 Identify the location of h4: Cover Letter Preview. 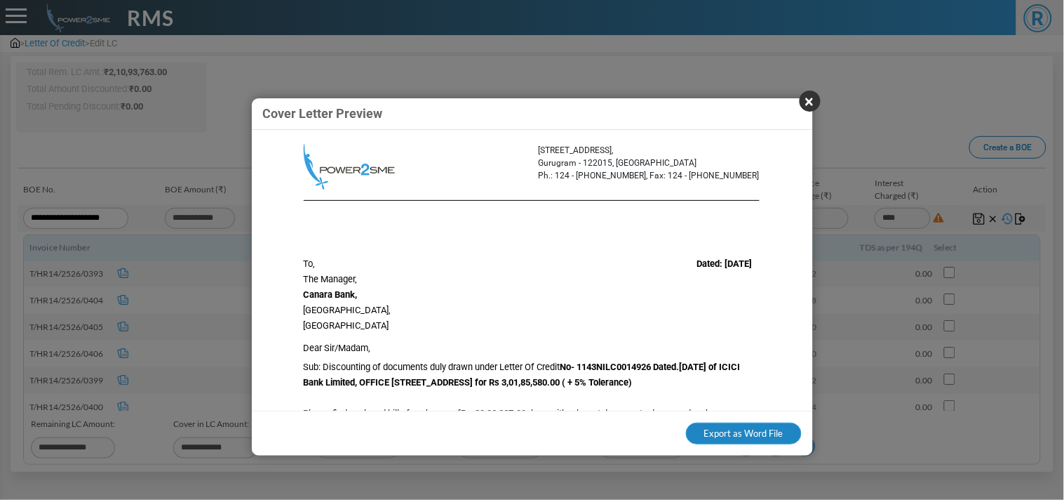
(398, 114).